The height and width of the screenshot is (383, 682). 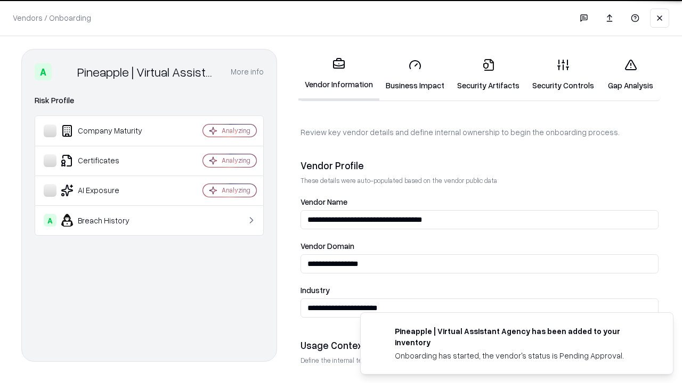 What do you see at coordinates (149, 101) in the screenshot?
I see `div: Risk Profile` at bounding box center [149, 101].